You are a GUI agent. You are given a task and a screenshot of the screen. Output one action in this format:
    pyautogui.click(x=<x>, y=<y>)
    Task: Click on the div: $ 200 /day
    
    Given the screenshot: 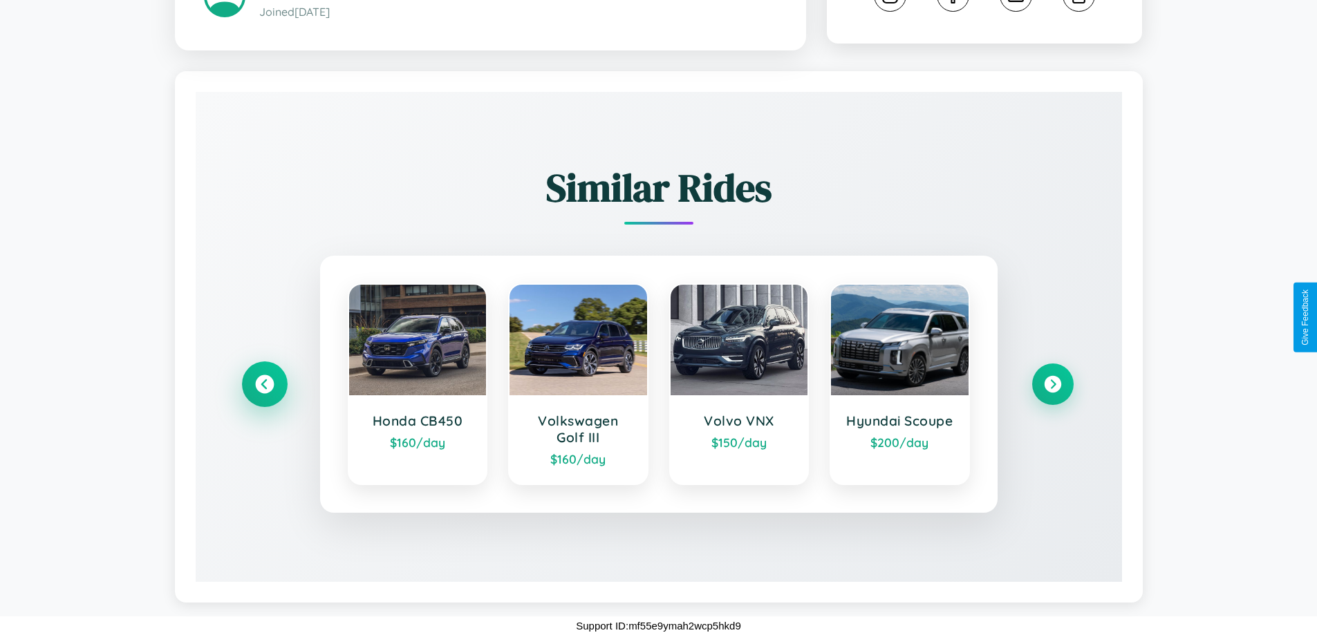 What is the action you would take?
    pyautogui.click(x=900, y=443)
    